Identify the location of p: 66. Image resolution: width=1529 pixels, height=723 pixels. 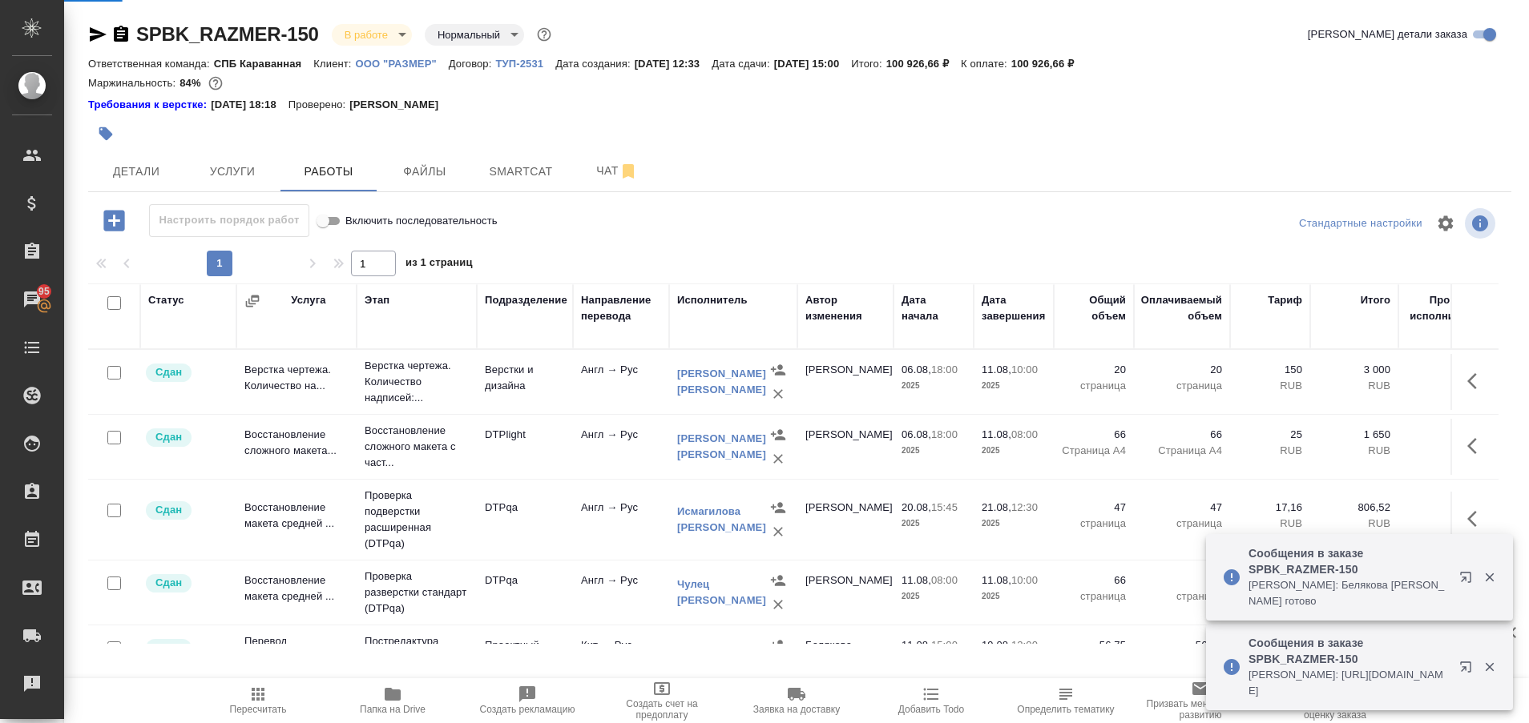
(1094, 581).